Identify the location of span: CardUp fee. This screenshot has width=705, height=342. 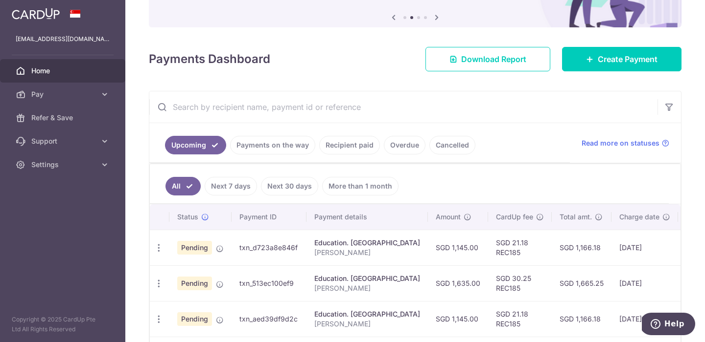
(514, 217).